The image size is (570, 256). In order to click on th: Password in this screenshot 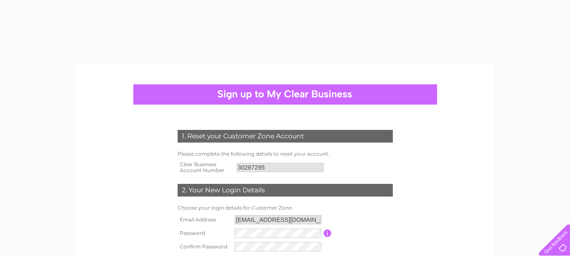, I will do `click(204, 233)`.